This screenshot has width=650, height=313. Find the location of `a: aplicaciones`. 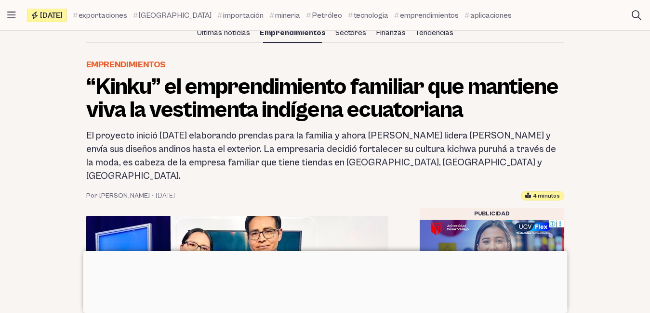

a: aplicaciones is located at coordinates (488, 15).